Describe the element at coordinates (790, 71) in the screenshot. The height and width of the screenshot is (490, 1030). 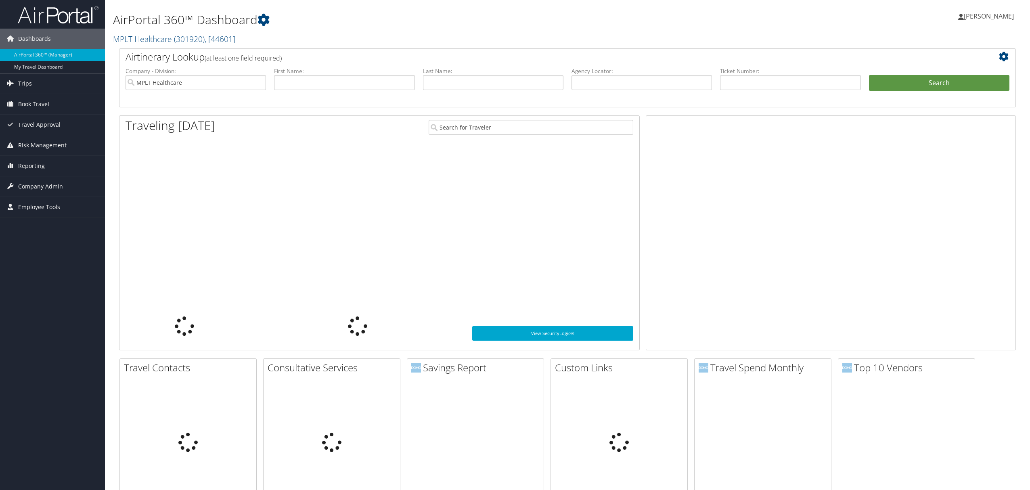
I see `label: Ticket Number:` at that location.